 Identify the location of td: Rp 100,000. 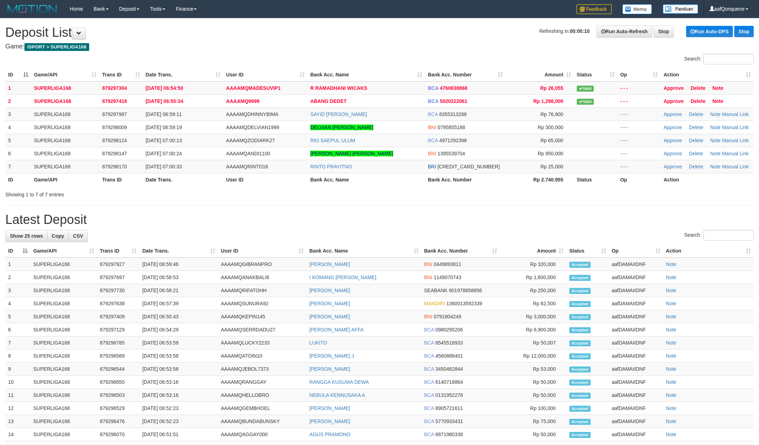
(533, 408).